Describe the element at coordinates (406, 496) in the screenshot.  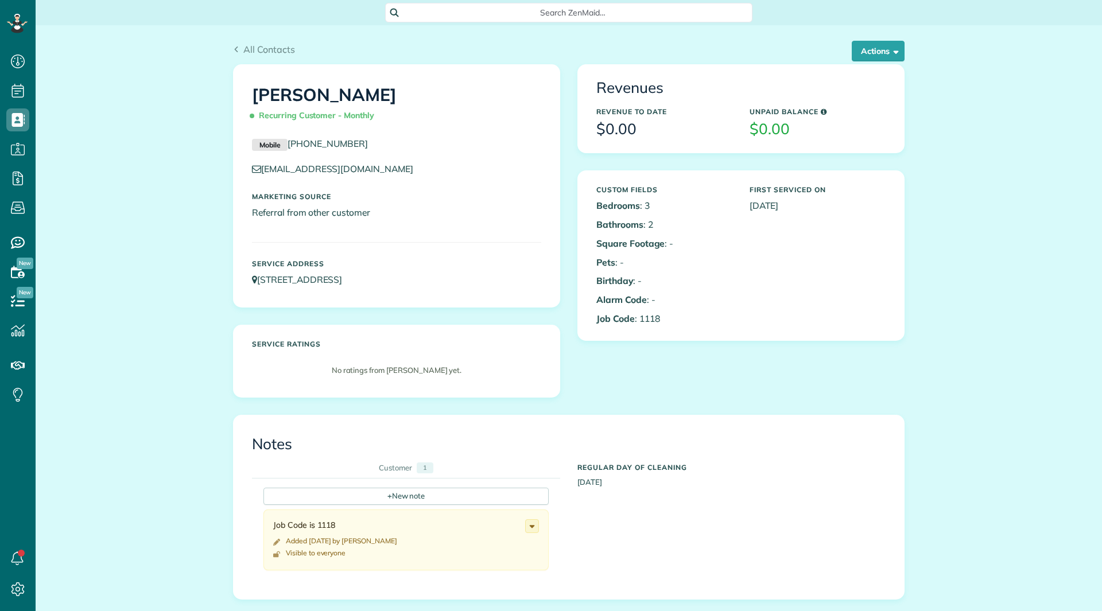
I see `div: New note` at that location.